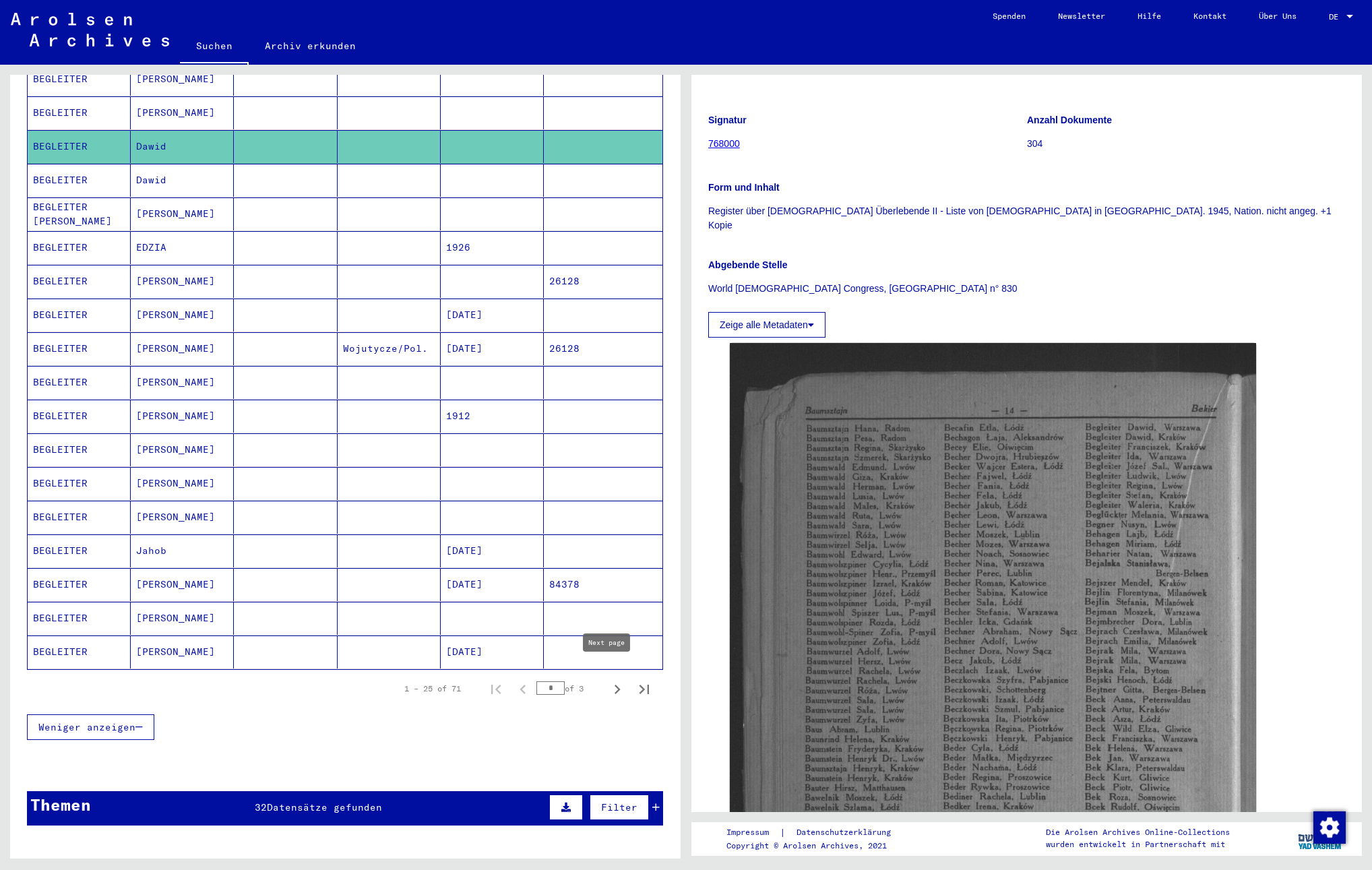 This screenshot has height=870, width=1372. What do you see at coordinates (1186, 143) in the screenshot?
I see `p: 304` at bounding box center [1186, 143].